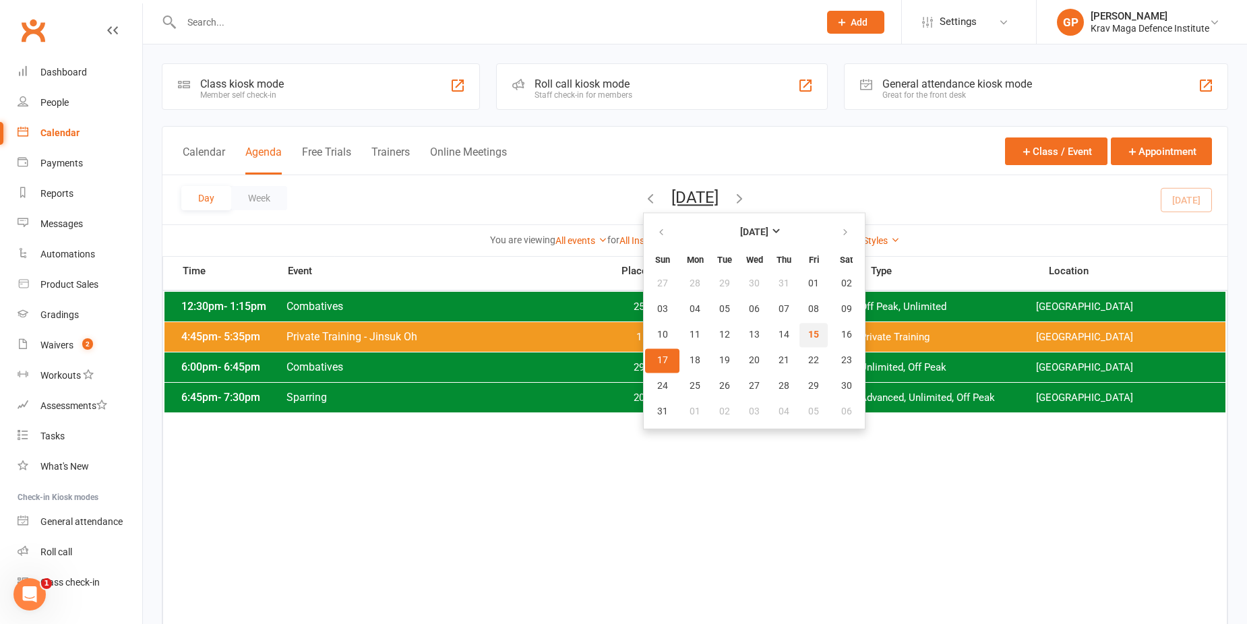 This screenshot has width=1247, height=624. Describe the element at coordinates (948, 337) in the screenshot. I see `span: Private Training` at that location.